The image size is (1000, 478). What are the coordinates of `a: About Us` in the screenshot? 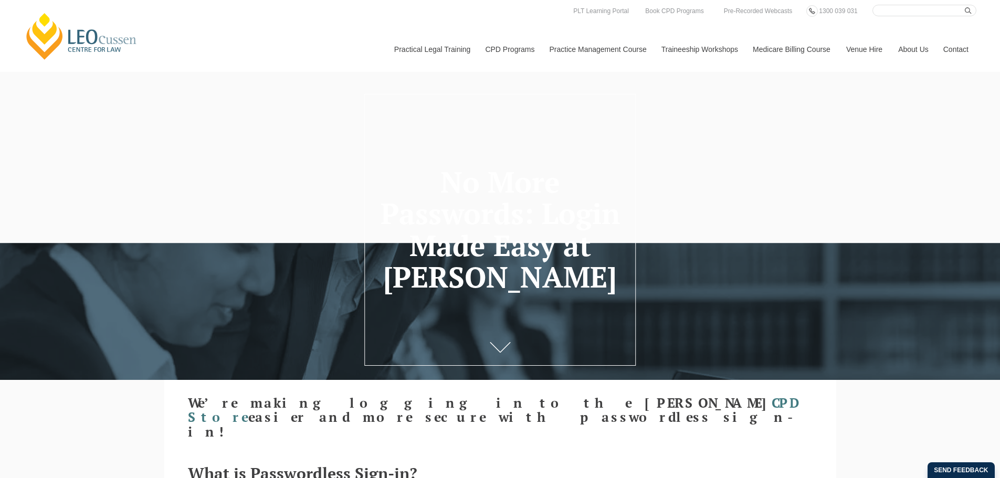 It's located at (913, 49).